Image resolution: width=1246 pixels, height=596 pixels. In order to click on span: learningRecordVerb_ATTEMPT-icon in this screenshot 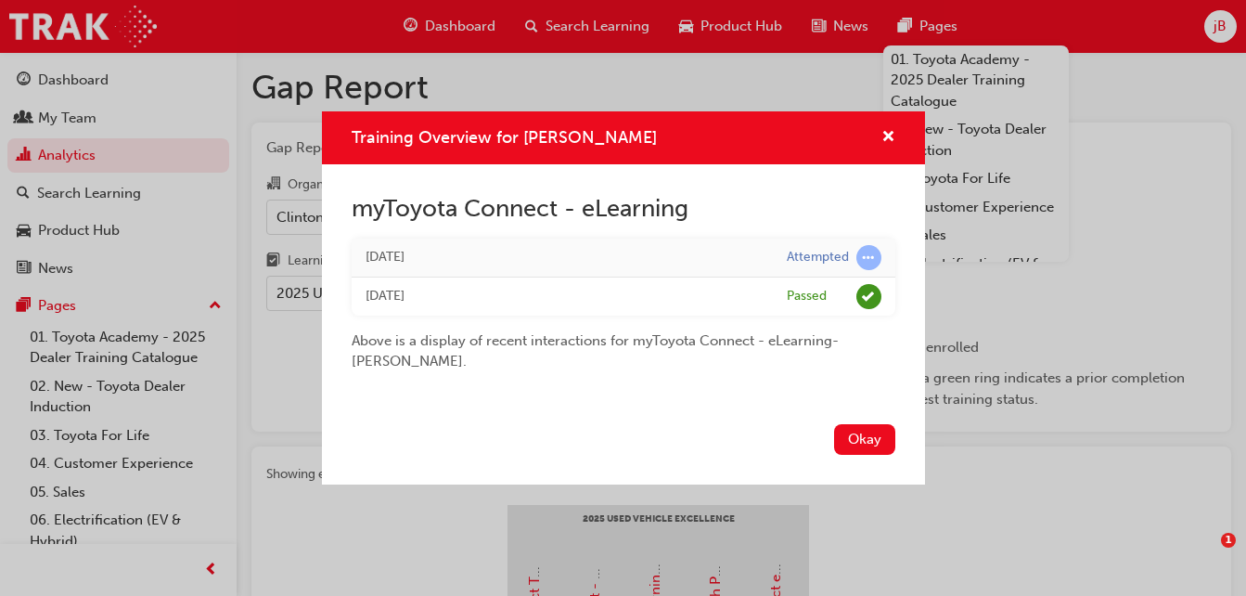, I will do `click(869, 257)`.